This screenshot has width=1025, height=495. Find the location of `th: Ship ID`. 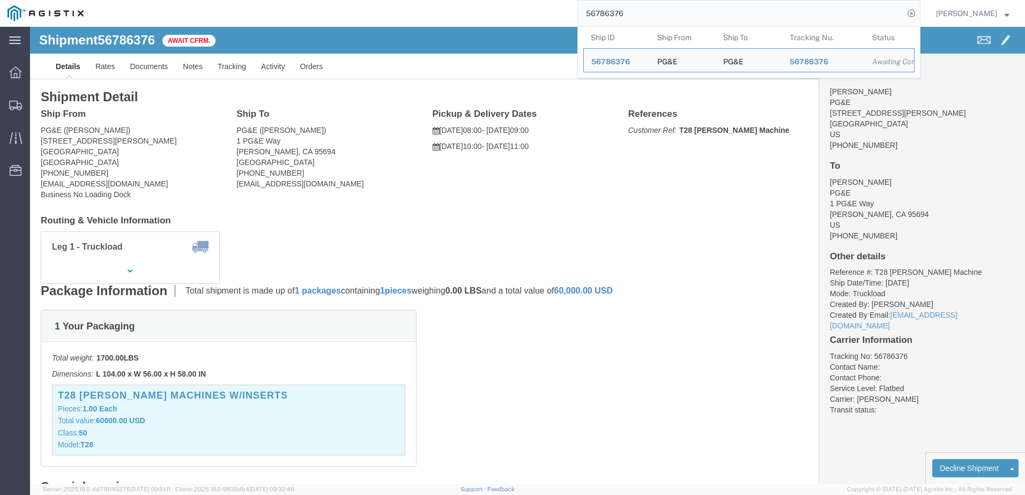

th: Ship ID is located at coordinates (616, 38).